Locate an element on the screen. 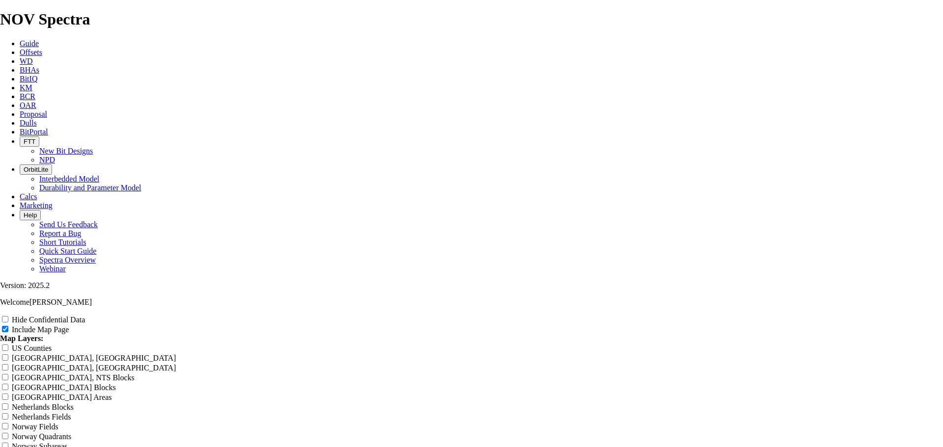  a: OAR is located at coordinates (28, 105).